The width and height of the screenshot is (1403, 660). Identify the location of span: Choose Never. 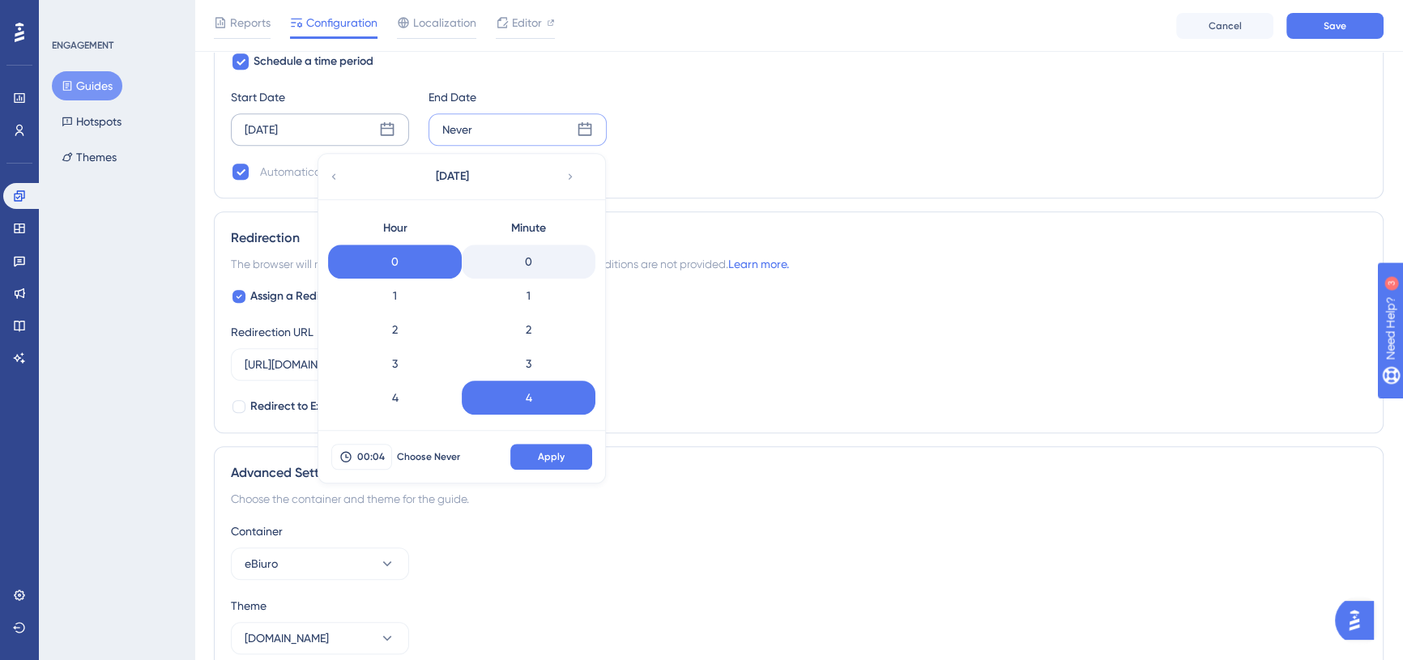
(428, 457).